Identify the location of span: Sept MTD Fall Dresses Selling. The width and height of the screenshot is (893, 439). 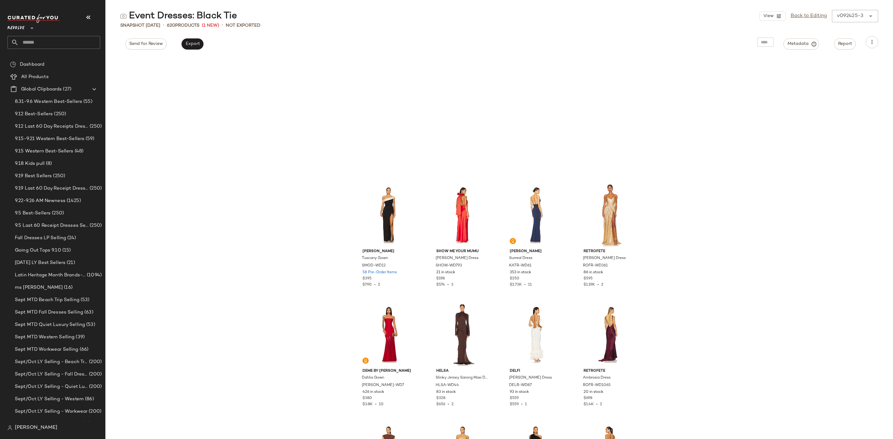
(49, 313).